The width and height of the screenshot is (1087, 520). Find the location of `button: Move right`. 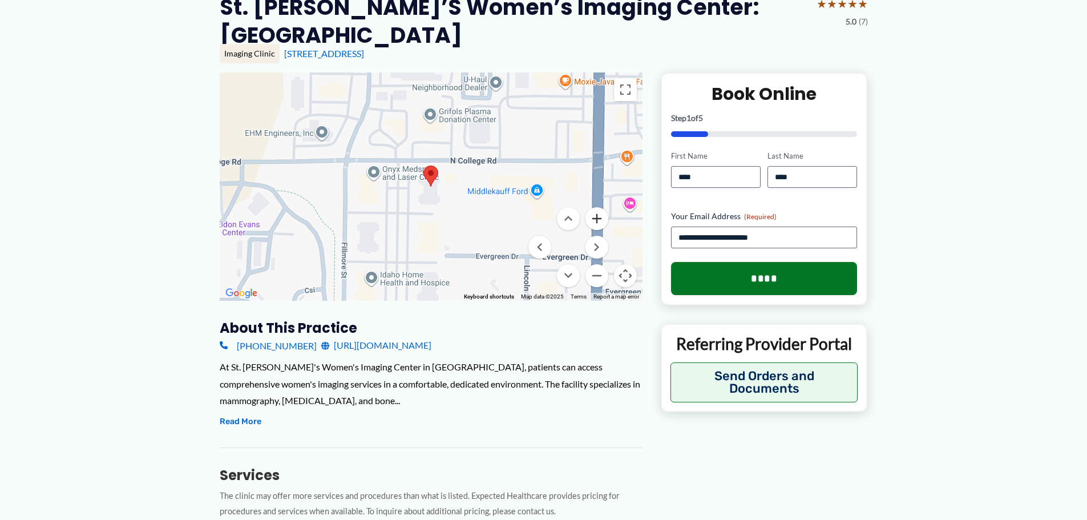

button: Move right is located at coordinates (597, 247).